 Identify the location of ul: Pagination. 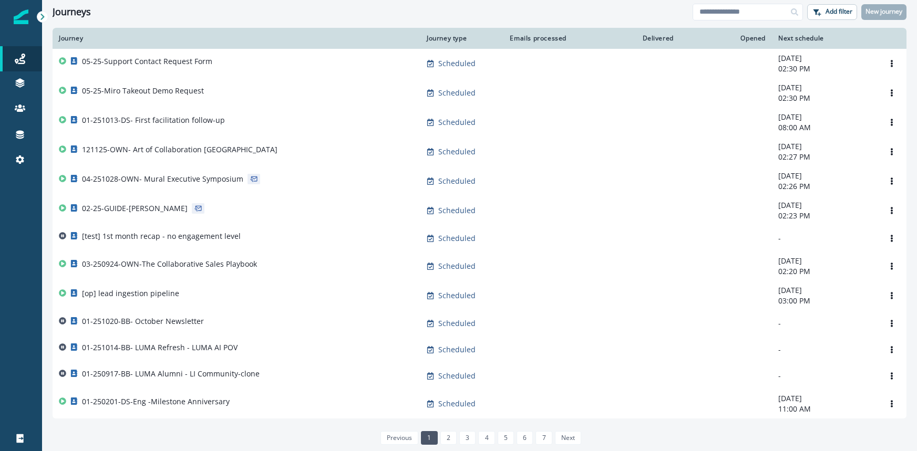
(479, 438).